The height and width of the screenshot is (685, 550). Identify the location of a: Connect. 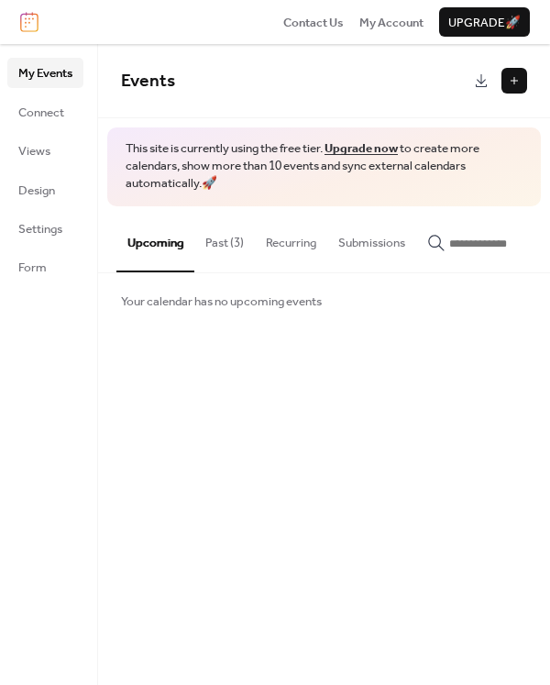
(45, 112).